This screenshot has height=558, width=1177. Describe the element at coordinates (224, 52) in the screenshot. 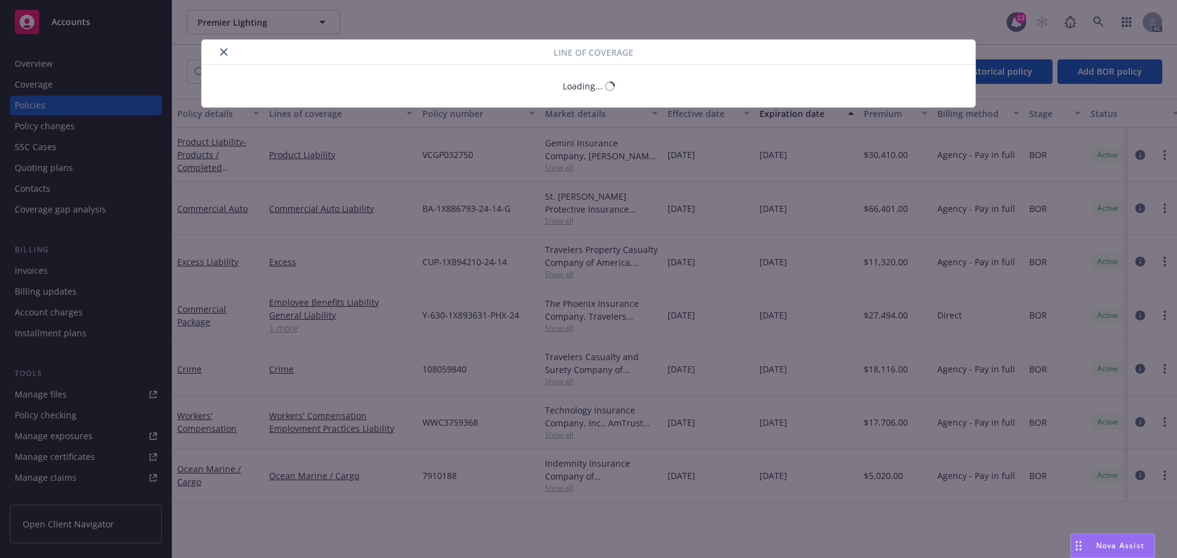

I see `button: close` at that location.